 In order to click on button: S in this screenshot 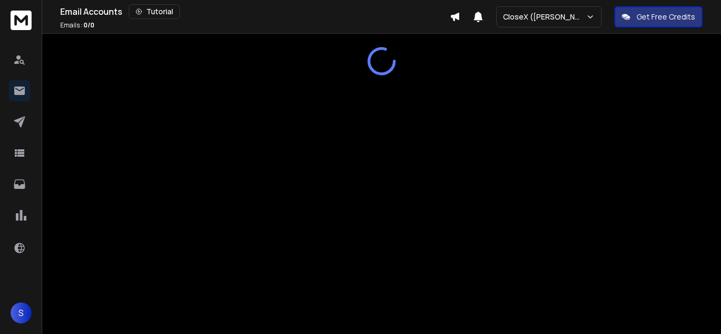, I will do `click(21, 313)`.